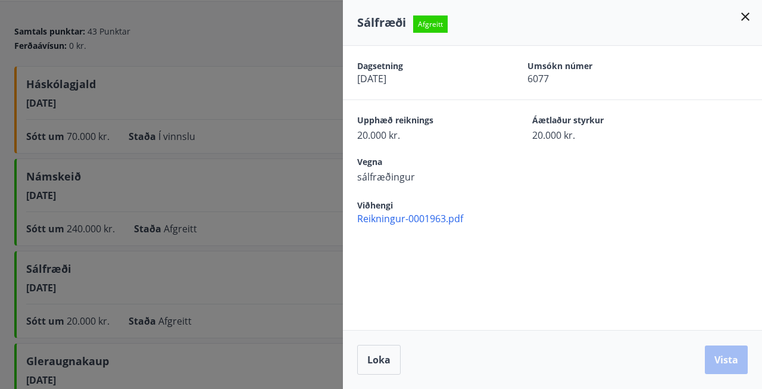  Describe the element at coordinates (424, 163) in the screenshot. I see `span: Vegna` at that location.